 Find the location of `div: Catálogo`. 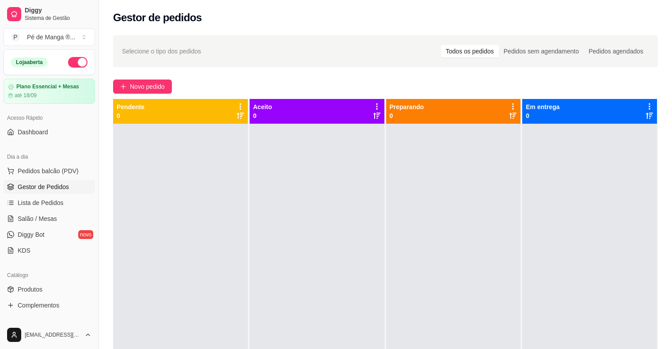

div: Catálogo is located at coordinates (49, 275).